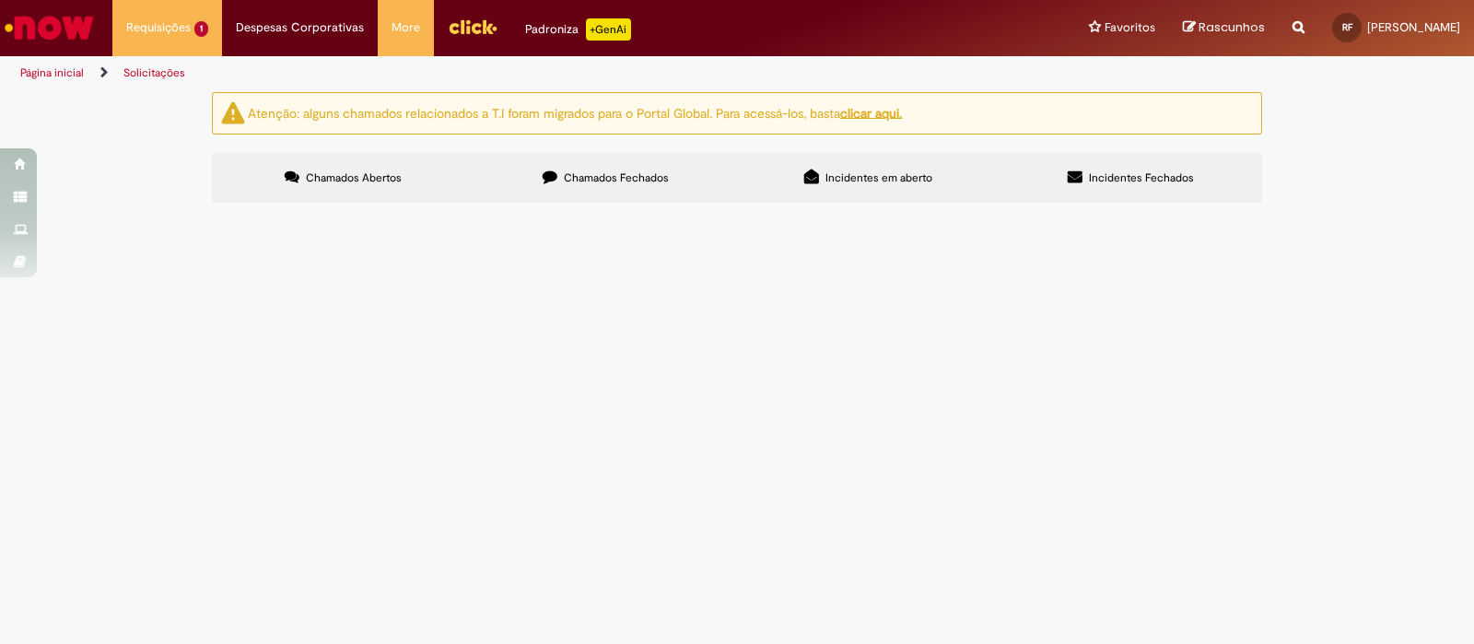 The width and height of the screenshot is (1474, 644). What do you see at coordinates (52, 73) in the screenshot?
I see `a: Página inicial` at bounding box center [52, 73].